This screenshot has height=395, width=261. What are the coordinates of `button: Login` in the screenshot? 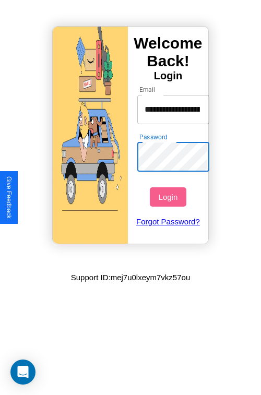 It's located at (167, 196).